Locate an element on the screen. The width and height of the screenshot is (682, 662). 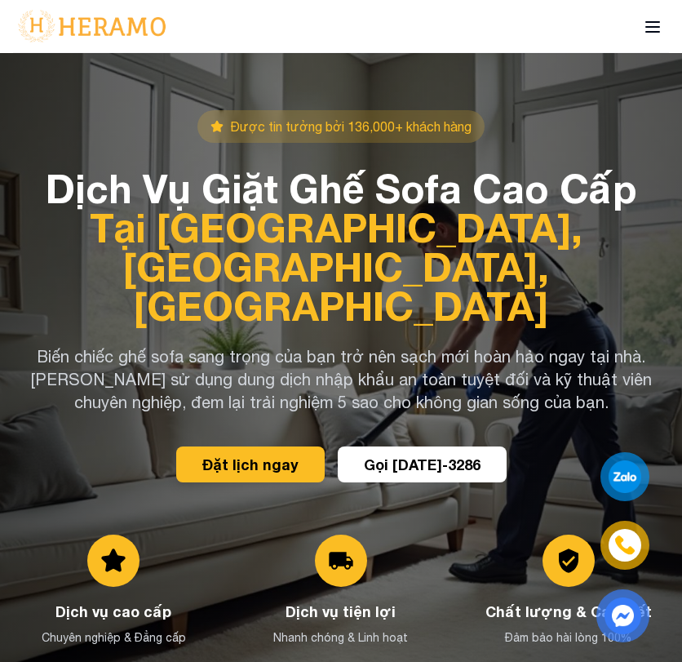
img: logo-with-text.png is located at coordinates (91, 26).